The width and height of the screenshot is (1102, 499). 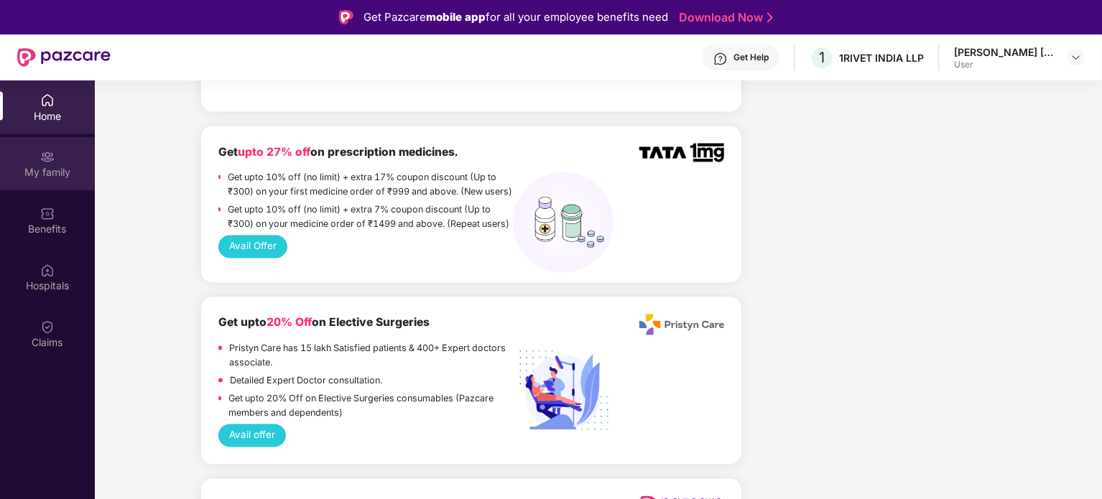 What do you see at coordinates (338, 152) in the screenshot?
I see `b: Get on prescription medicines.` at bounding box center [338, 152].